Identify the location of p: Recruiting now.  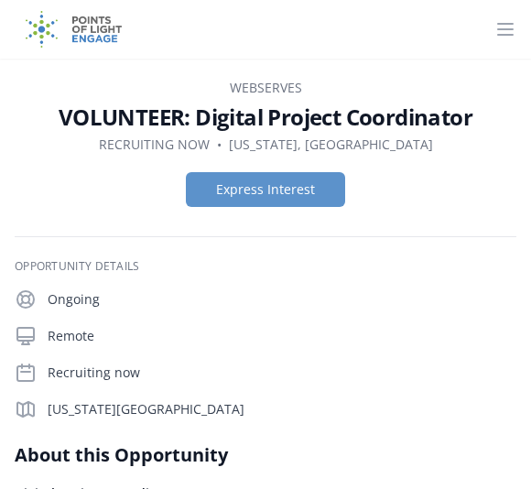
(282, 373).